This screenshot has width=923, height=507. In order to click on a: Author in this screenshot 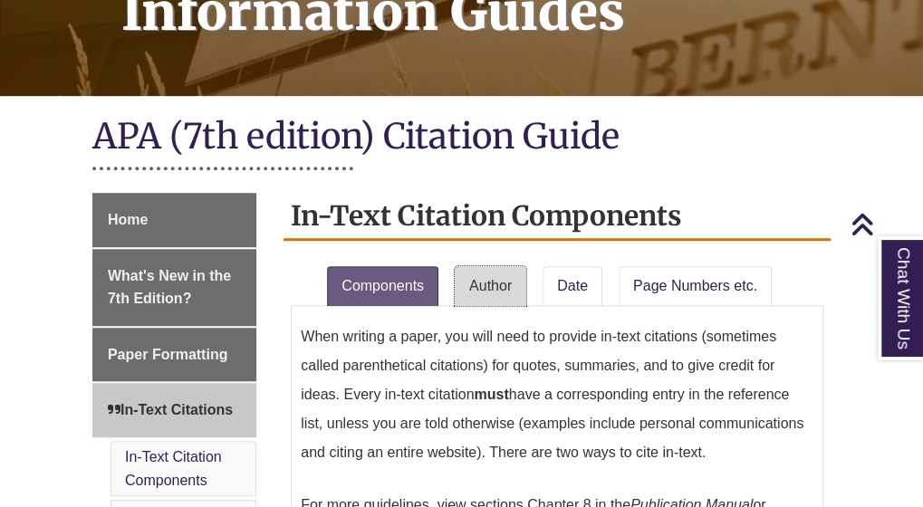, I will do `click(490, 286)`.